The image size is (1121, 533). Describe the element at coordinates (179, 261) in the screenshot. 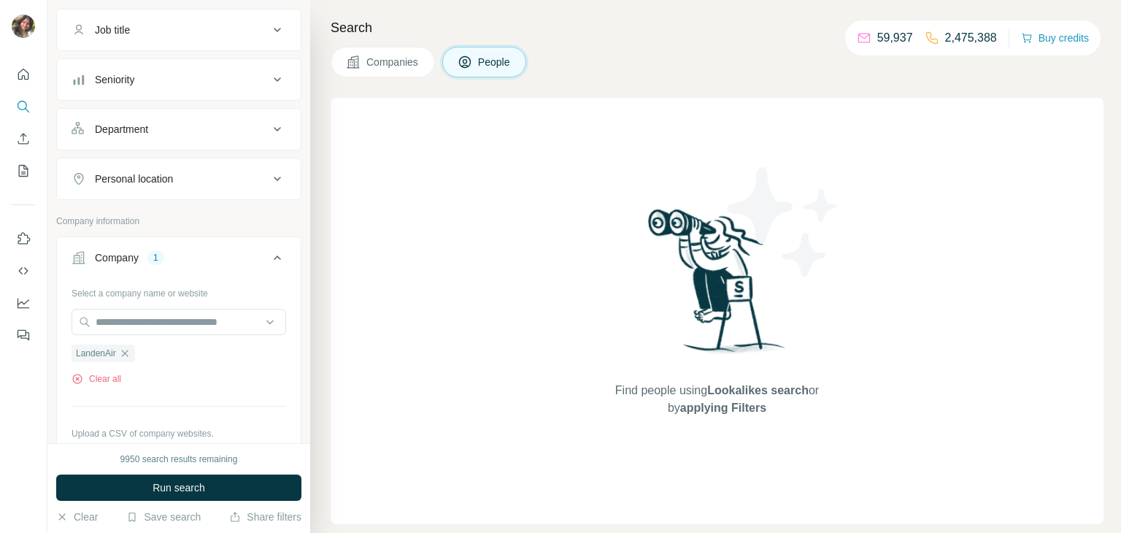

I see `button: Company1` at that location.